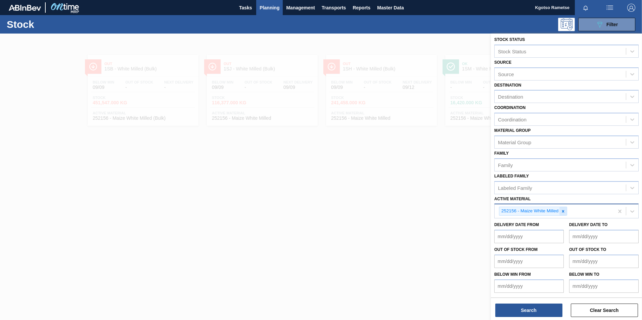  I want to click on span: Tasks, so click(245, 8).